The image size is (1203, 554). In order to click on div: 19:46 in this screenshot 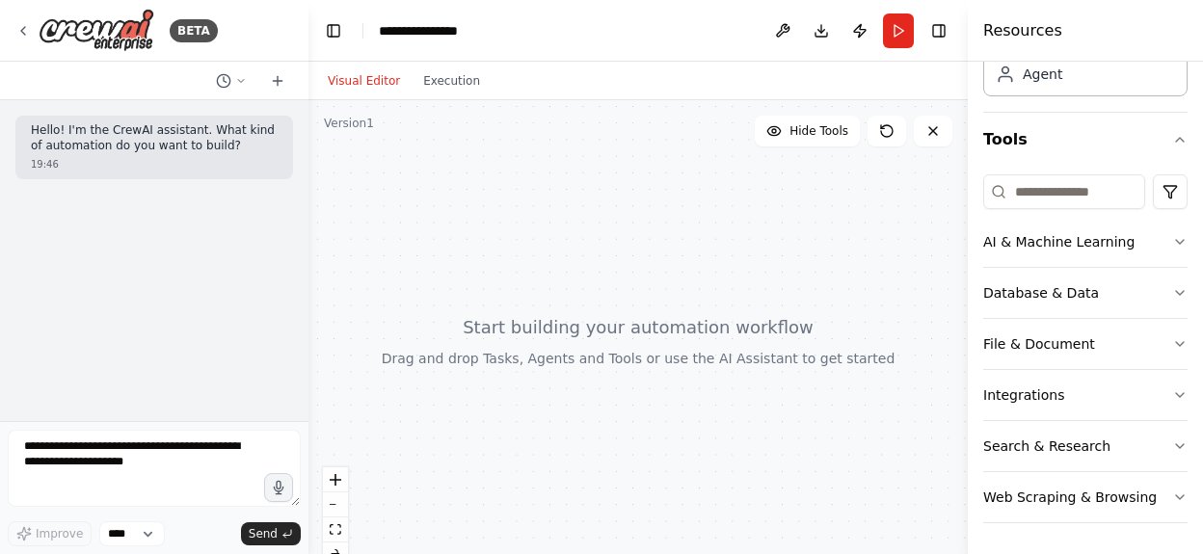, I will do `click(154, 164)`.